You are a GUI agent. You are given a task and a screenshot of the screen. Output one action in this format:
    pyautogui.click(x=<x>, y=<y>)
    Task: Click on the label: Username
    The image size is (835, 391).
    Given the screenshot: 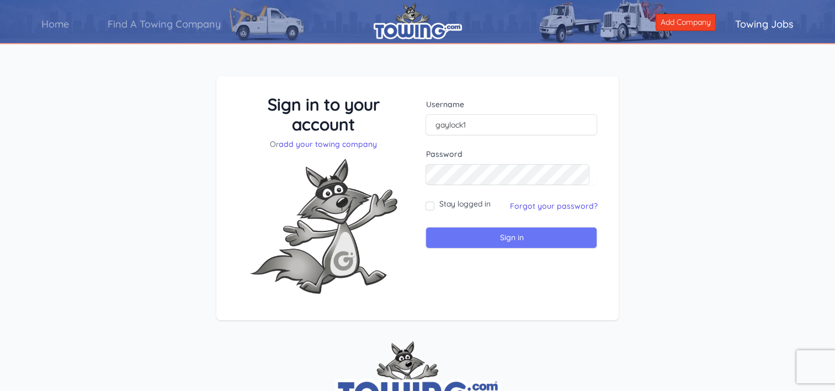 What is the action you would take?
    pyautogui.click(x=511, y=104)
    